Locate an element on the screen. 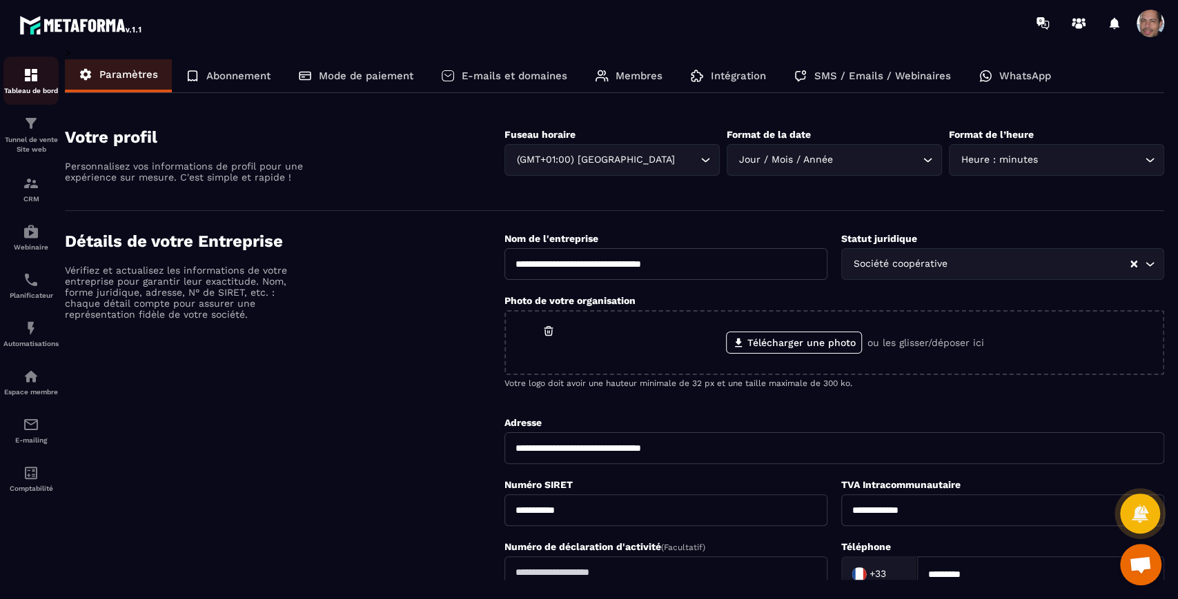  h4: Détails de votre Entreprise is located at coordinates (284, 241).